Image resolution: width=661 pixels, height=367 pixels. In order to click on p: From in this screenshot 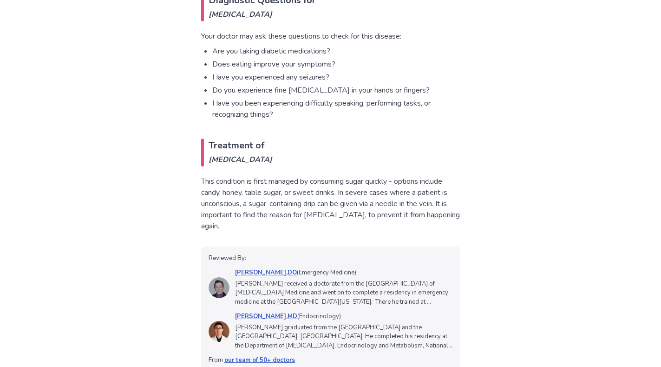, I will do `click(331, 360)`.